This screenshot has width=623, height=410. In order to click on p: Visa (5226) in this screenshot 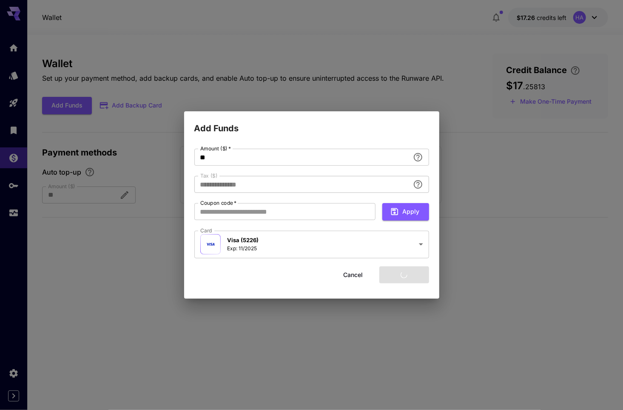, I will do `click(243, 241)`.